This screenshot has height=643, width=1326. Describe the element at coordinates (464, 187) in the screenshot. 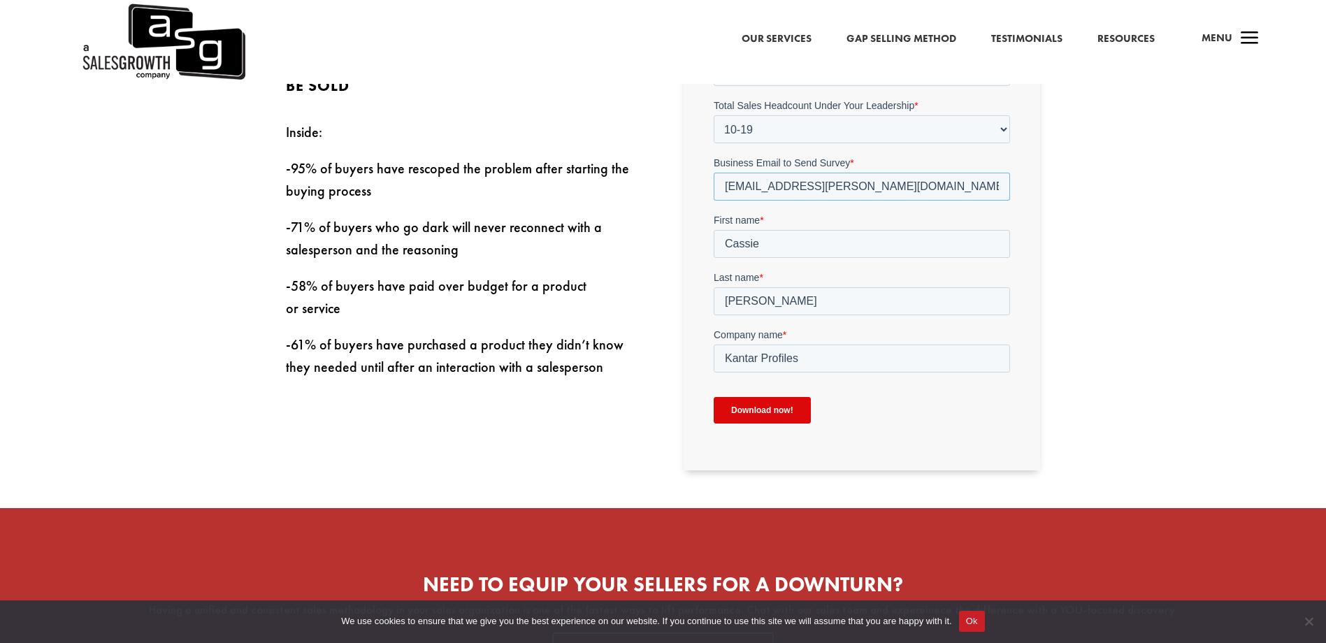

I see `p: -95% of buyers have rescoped the problem after starting the buying process` at that location.